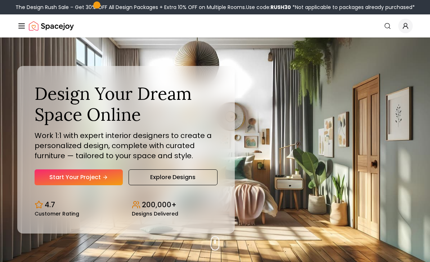 Image resolution: width=430 pixels, height=262 pixels. I want to click on p: 4.7, so click(50, 205).